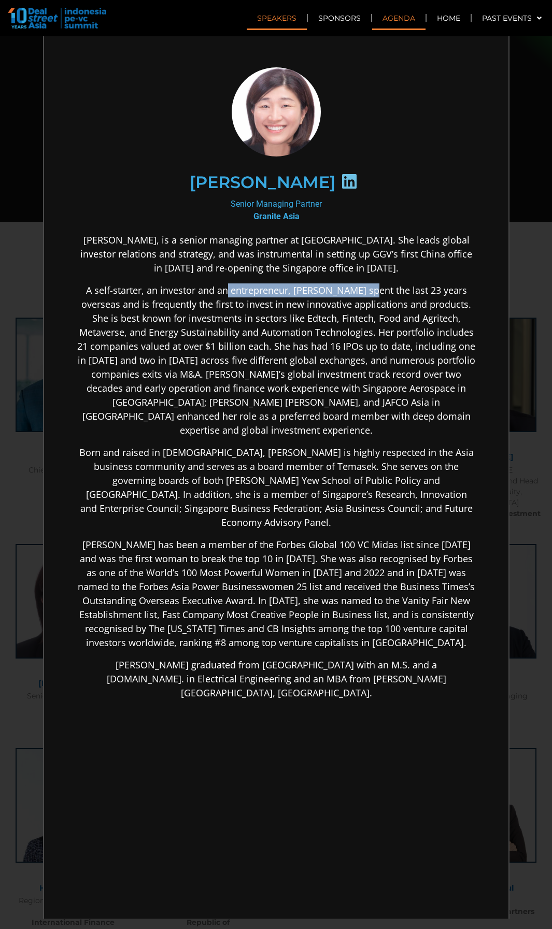 This screenshot has height=929, width=552. What do you see at coordinates (511, 18) in the screenshot?
I see `a: Past Events` at bounding box center [511, 18].